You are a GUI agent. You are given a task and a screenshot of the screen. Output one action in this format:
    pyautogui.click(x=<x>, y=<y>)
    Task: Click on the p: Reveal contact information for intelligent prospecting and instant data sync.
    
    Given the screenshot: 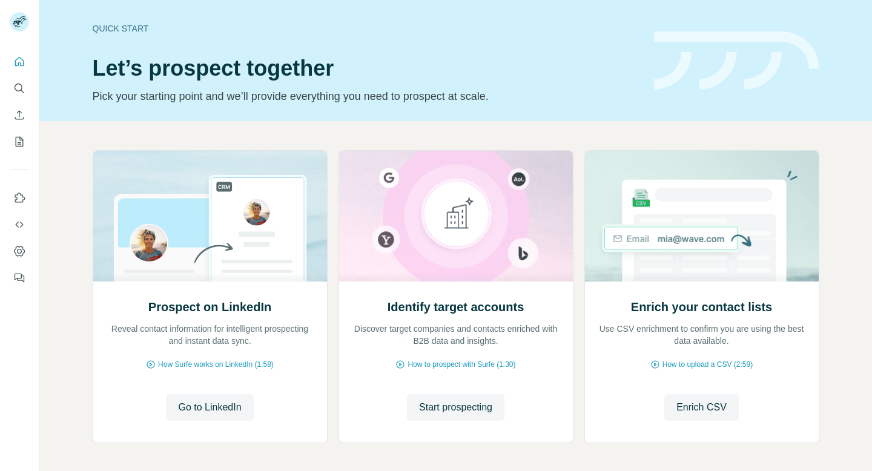 What is the action you would take?
    pyautogui.click(x=210, y=335)
    